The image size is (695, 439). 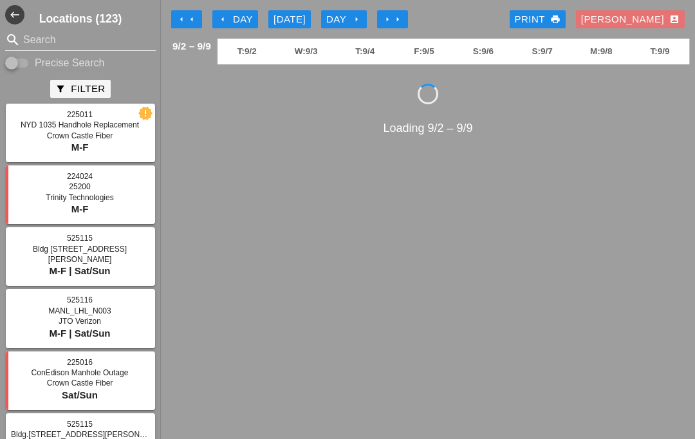 I want to click on i: filter_alt, so click(x=60, y=89).